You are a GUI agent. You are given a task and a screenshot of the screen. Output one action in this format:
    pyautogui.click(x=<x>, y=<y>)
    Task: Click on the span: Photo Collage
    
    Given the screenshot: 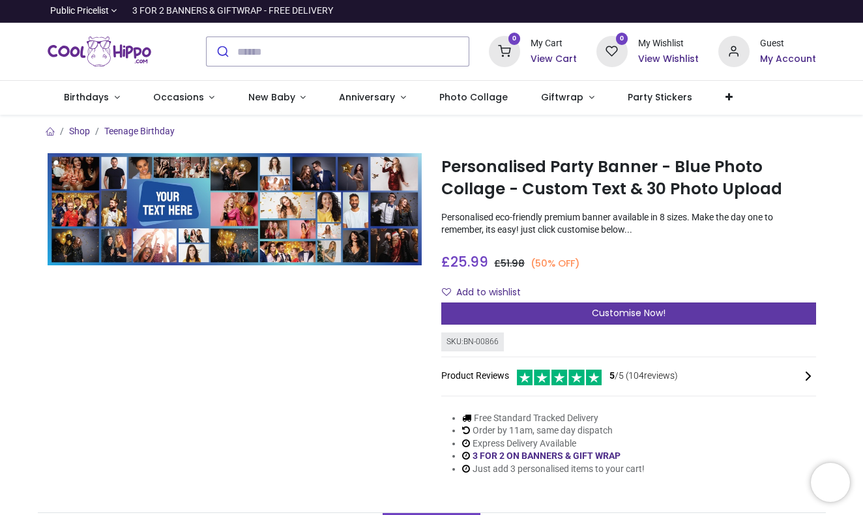 What is the action you would take?
    pyautogui.click(x=473, y=97)
    